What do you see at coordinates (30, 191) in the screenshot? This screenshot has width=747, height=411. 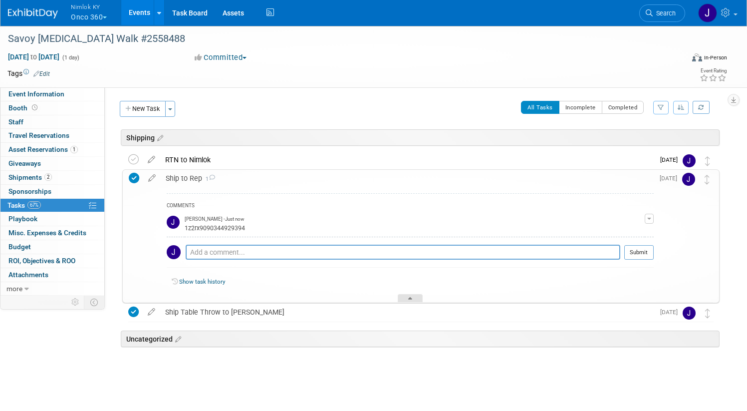 I see `span: Sponsorships` at bounding box center [30, 191].